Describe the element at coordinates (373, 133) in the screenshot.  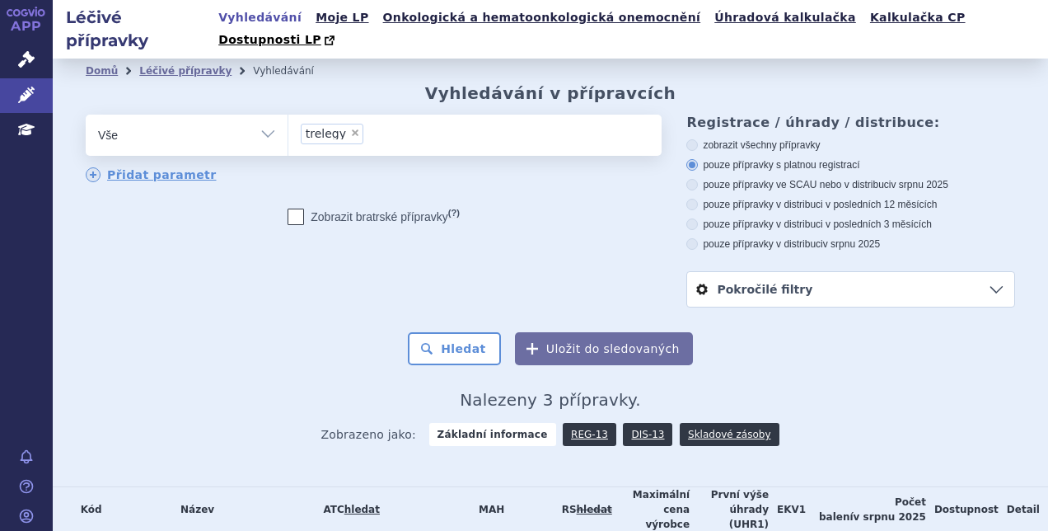
I see `input: trelegy` at that location.